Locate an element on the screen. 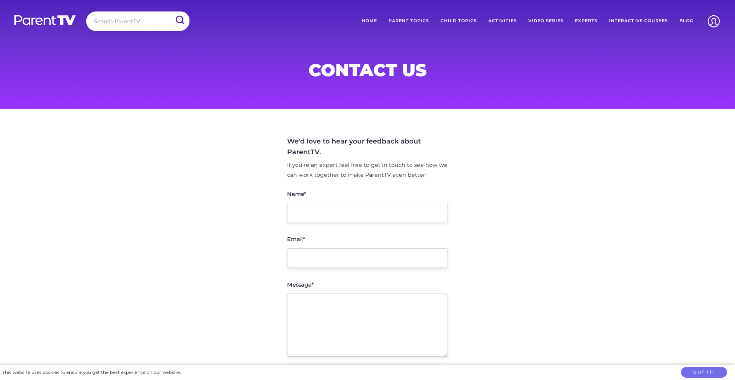 Image resolution: width=735 pixels, height=380 pixels. a: Blog is located at coordinates (687, 21).